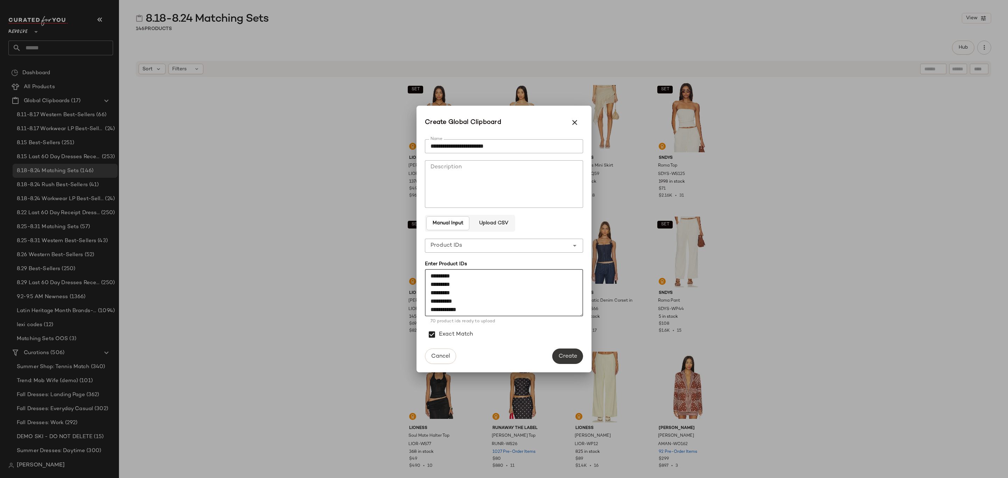 The width and height of the screenshot is (1008, 478). Describe the element at coordinates (446, 246) in the screenshot. I see `span: Product IDs` at that location.